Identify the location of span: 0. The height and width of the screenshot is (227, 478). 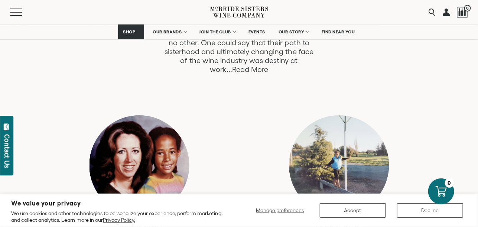
(468, 8).